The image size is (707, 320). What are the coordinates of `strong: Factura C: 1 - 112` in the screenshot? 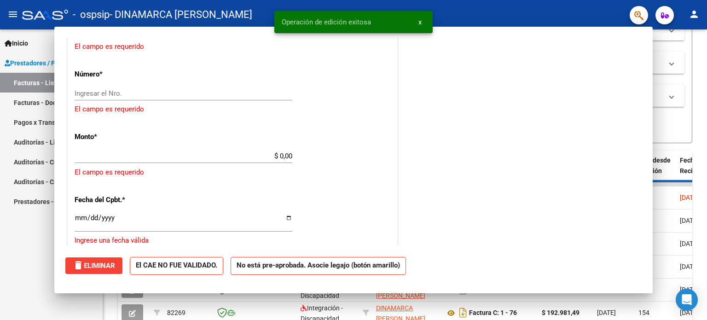 It's located at (495, 290).